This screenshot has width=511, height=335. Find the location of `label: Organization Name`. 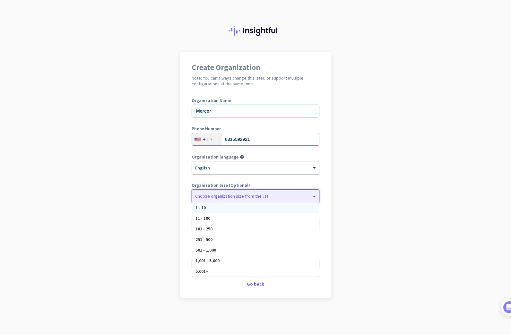

label: Organization Name is located at coordinates (256, 100).